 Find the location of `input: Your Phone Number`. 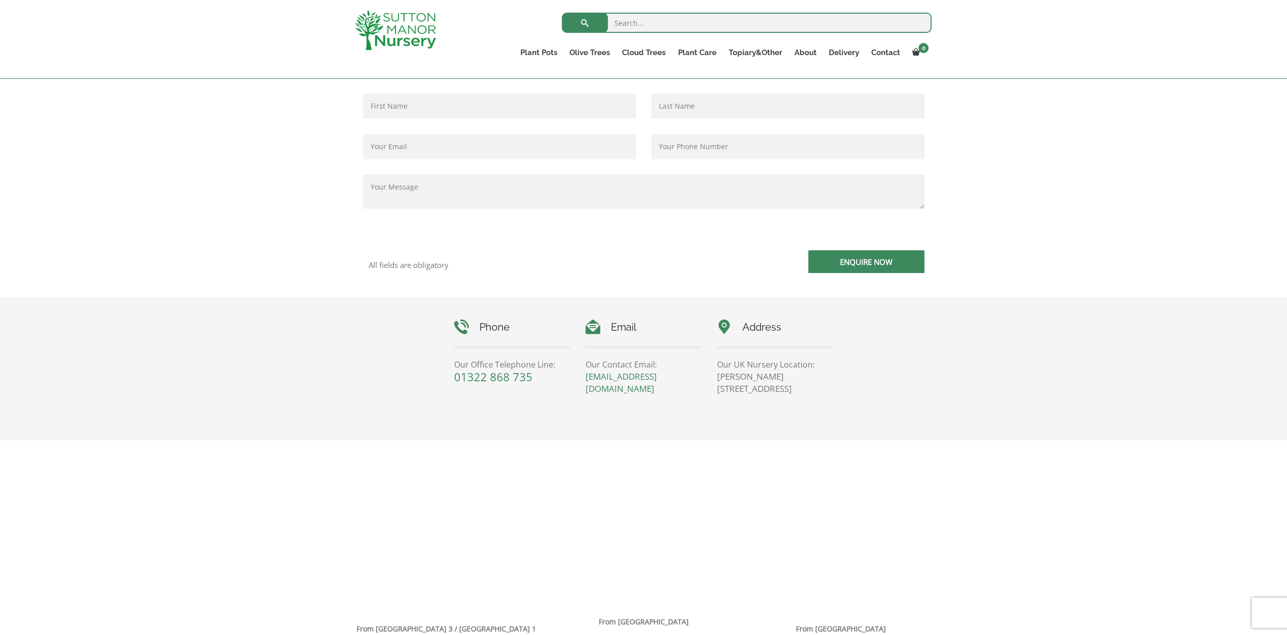

input: Your Phone Number is located at coordinates (788, 147).